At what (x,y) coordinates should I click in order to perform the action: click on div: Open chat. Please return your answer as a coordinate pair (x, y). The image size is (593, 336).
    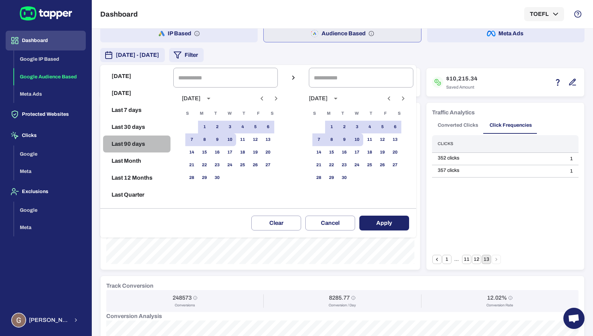
    Looking at the image, I should click on (574, 318).